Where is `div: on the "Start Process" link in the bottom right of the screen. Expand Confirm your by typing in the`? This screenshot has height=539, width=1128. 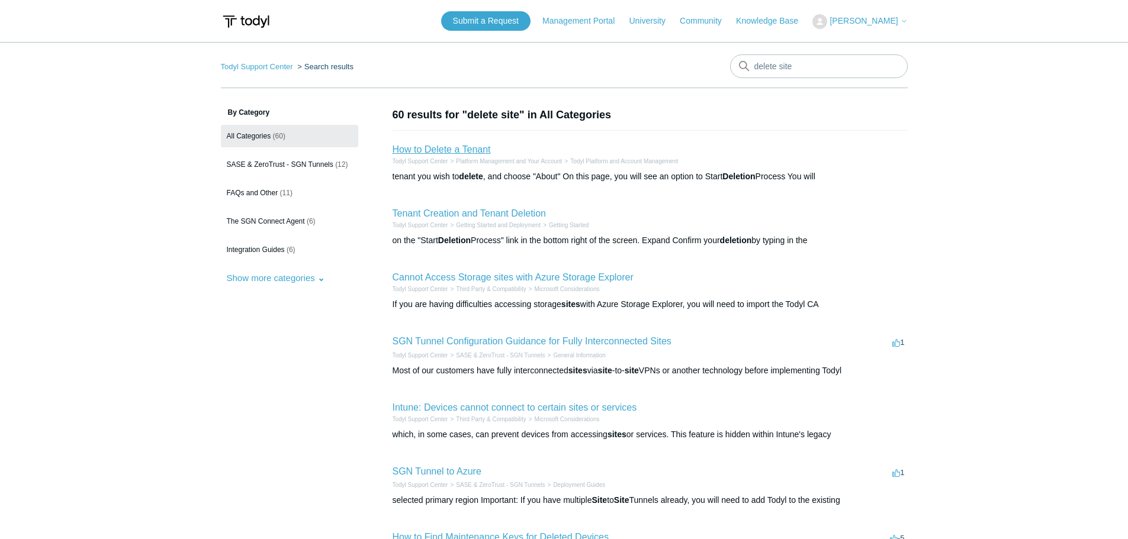 div: on the "Start Process" link in the bottom right of the screen. Expand Confirm your by typing in the is located at coordinates (650, 240).